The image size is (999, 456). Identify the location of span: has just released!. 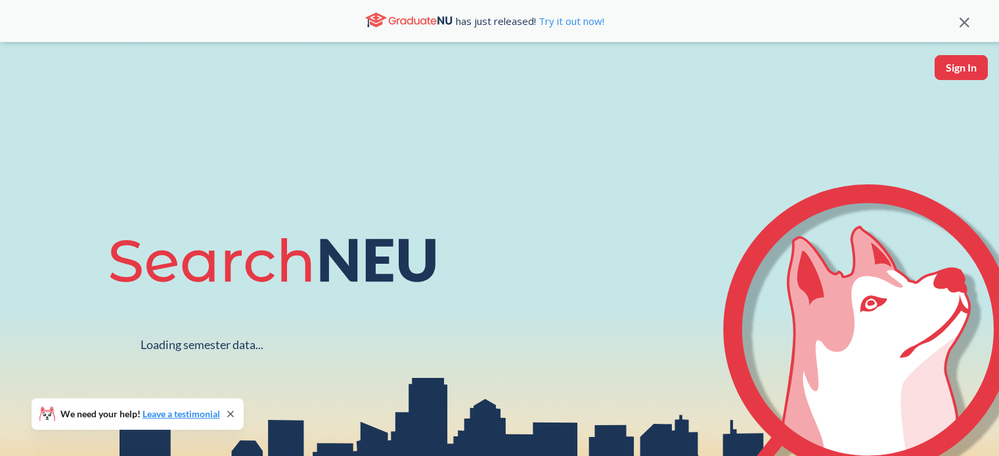
(530, 21).